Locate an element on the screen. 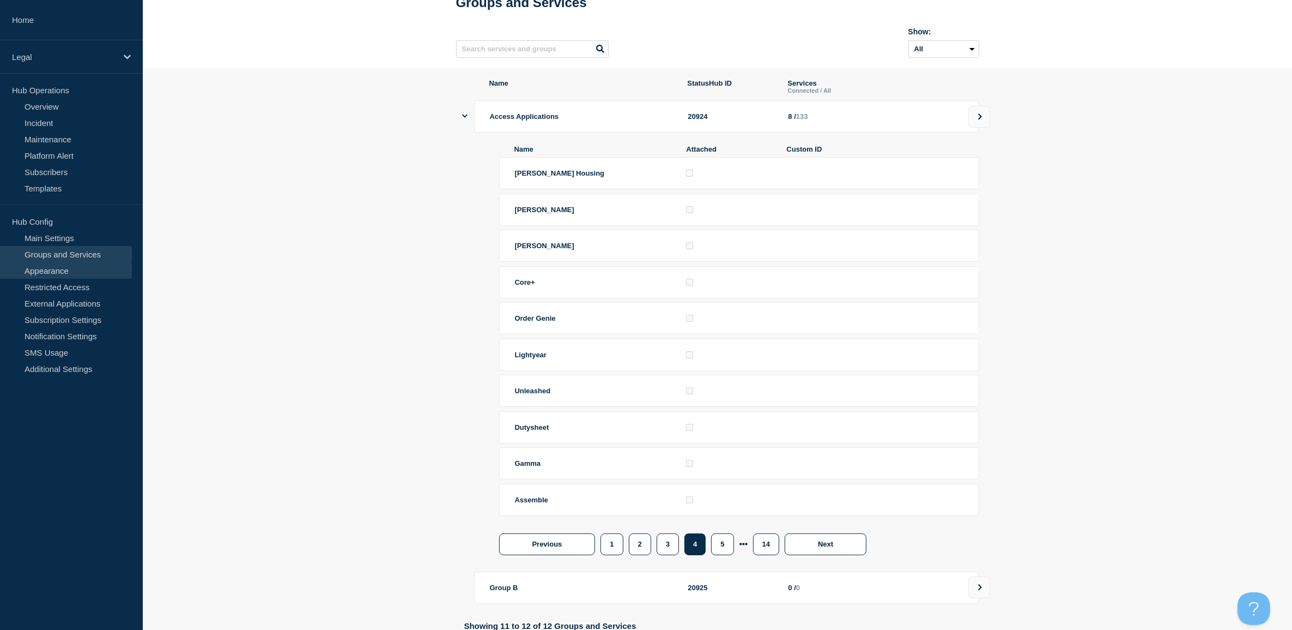 This screenshot has height=630, width=1292. button: 3 is located at coordinates (668, 544).